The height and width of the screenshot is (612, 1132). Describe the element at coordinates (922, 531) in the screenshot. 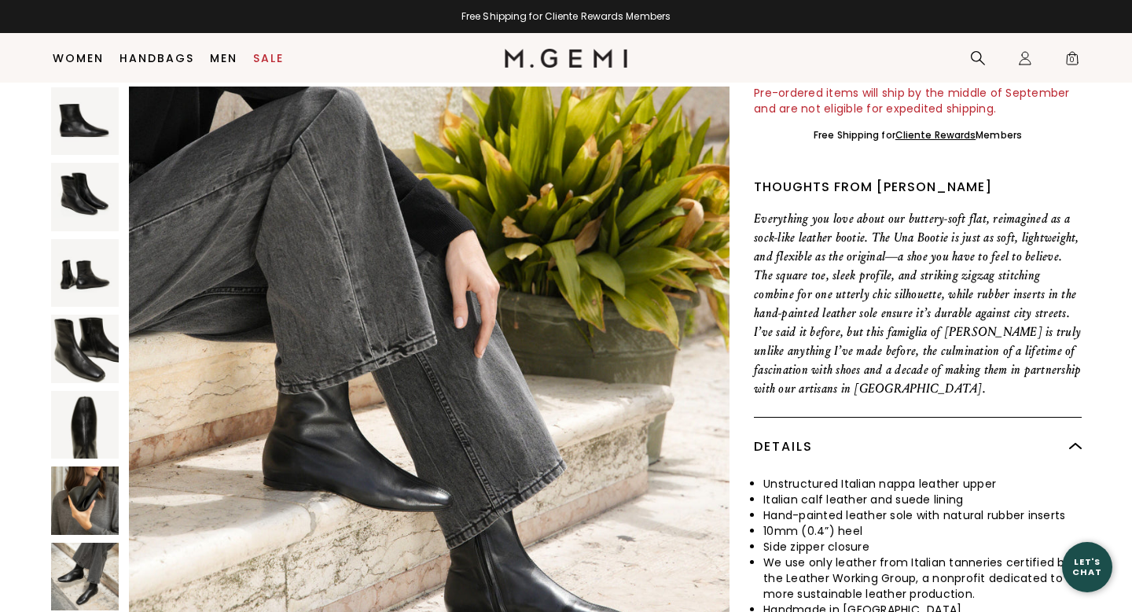

I see `li: 10mm (0.4”) heel` at that location.